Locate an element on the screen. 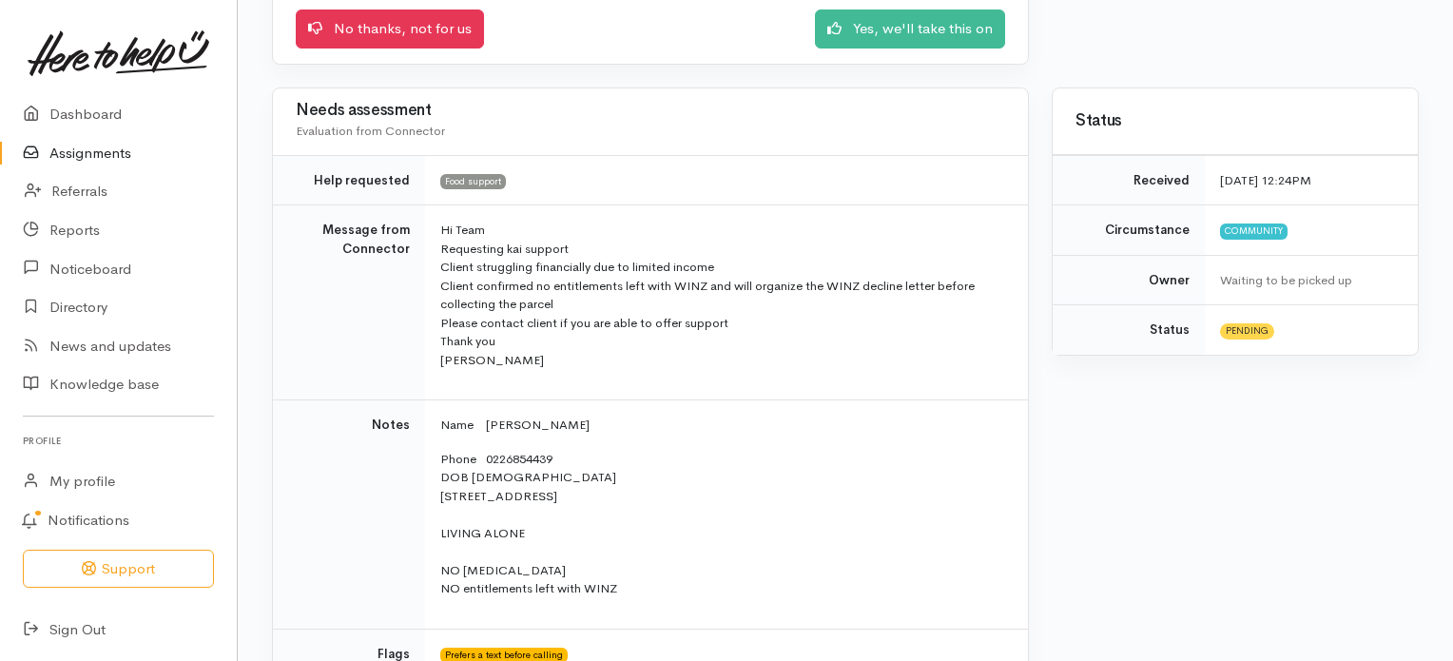  h6: Profile is located at coordinates (118, 440).